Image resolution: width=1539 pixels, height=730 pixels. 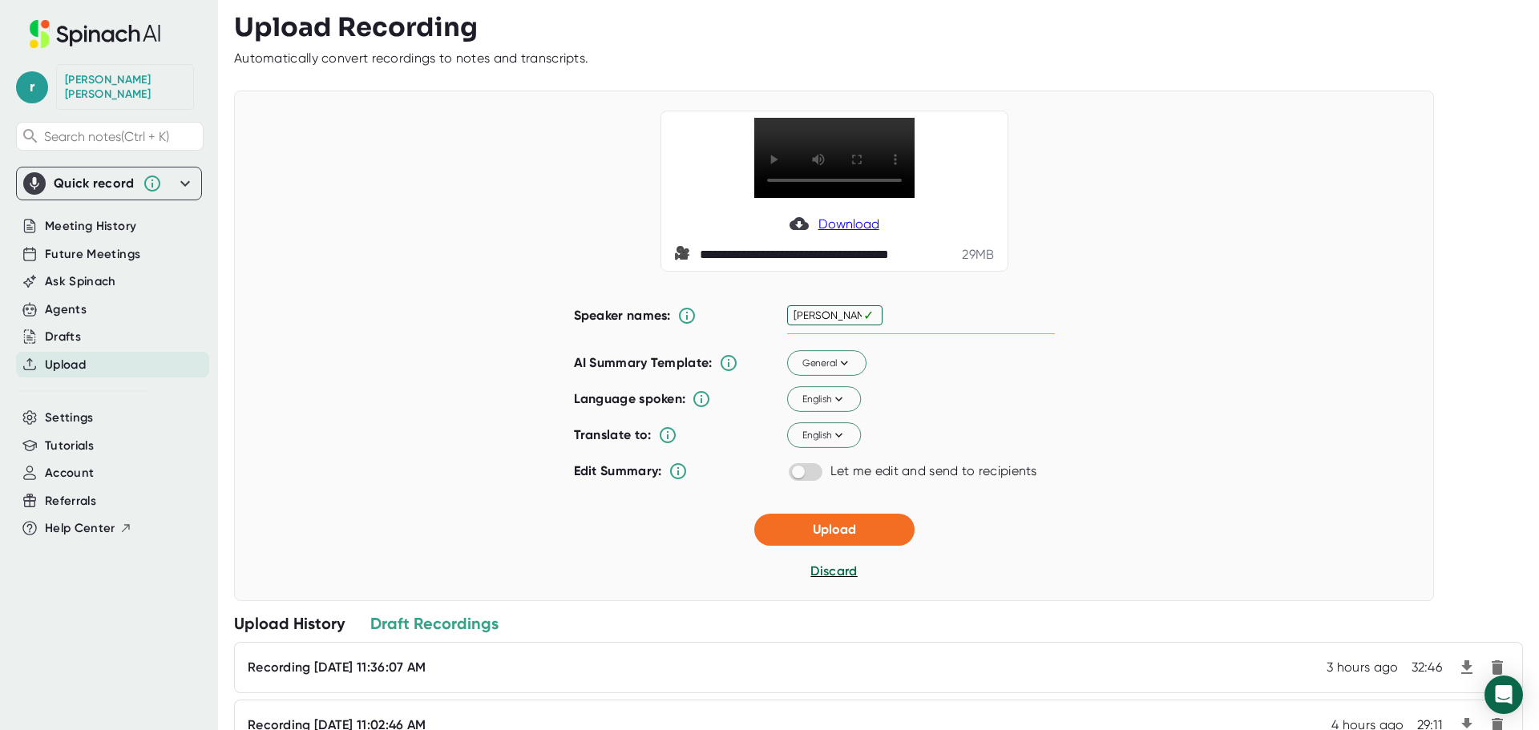 What do you see at coordinates (879, 27) in the screenshot?
I see `h3: Upload Recording` at bounding box center [879, 27].